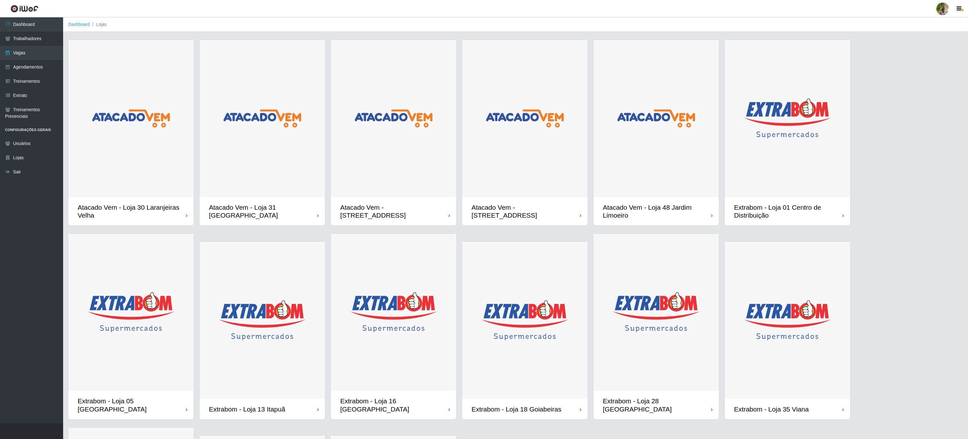  Describe the element at coordinates (516, 409) in the screenshot. I see `div: Extrabom - Loja 18 Goiabeiras` at that location.